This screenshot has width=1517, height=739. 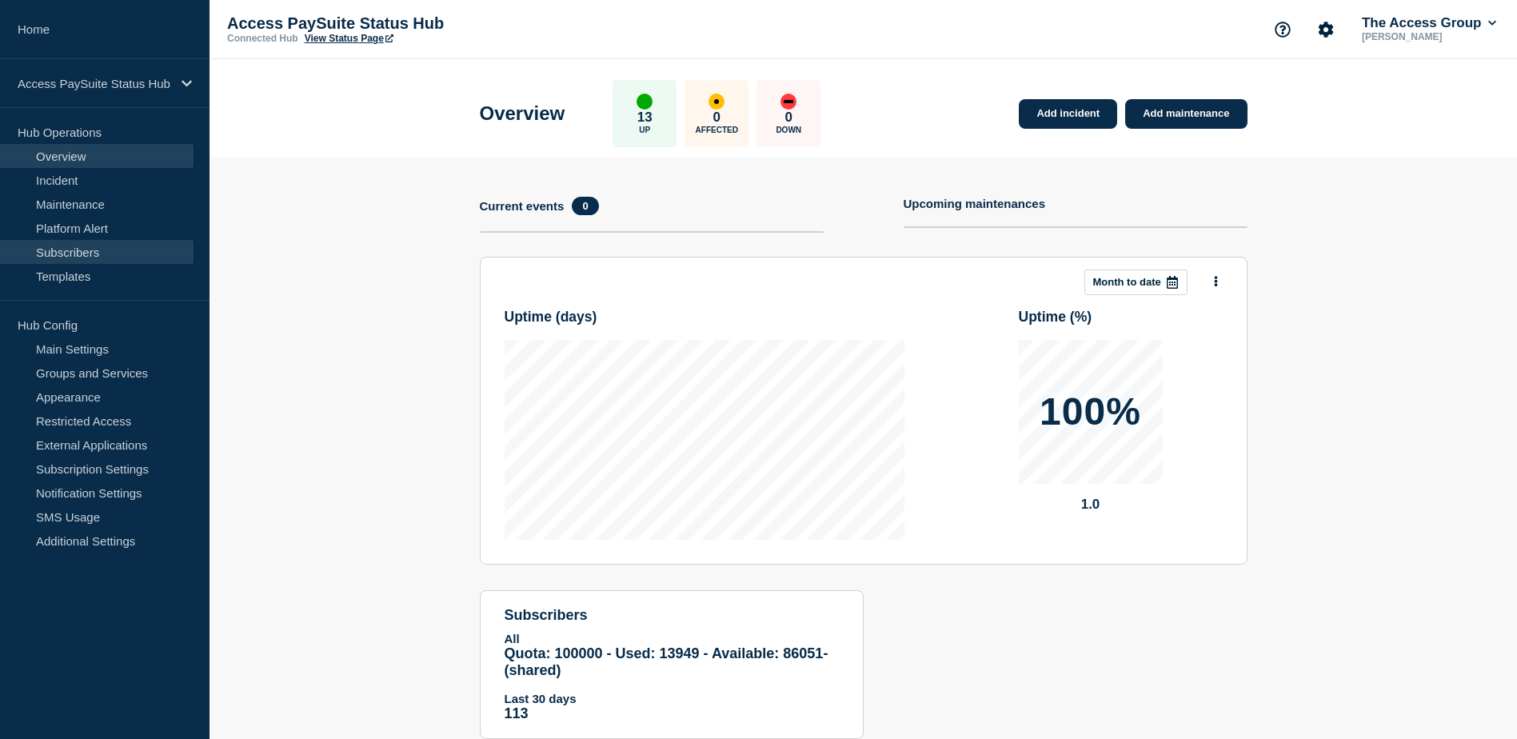 What do you see at coordinates (789, 102) in the screenshot?
I see `div: down` at bounding box center [789, 102].